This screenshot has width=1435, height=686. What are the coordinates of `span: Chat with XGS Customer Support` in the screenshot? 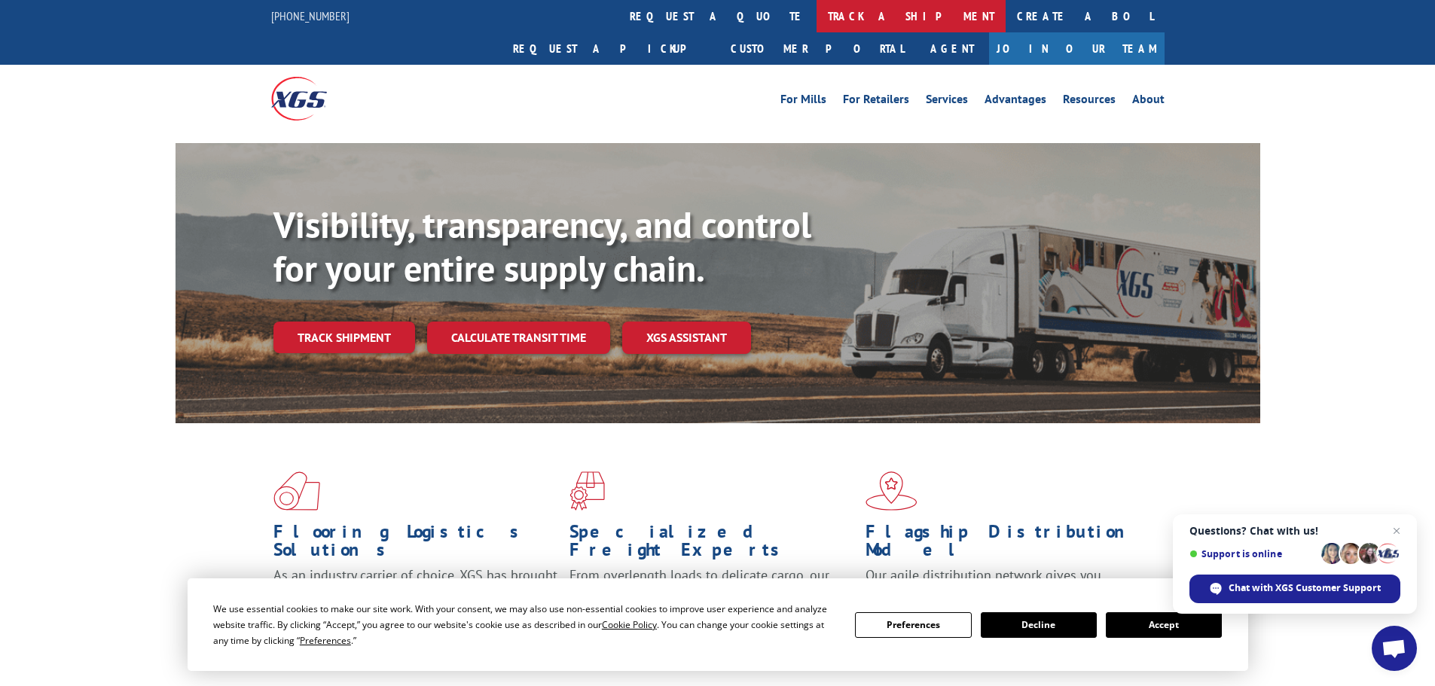 It's located at (1305, 588).